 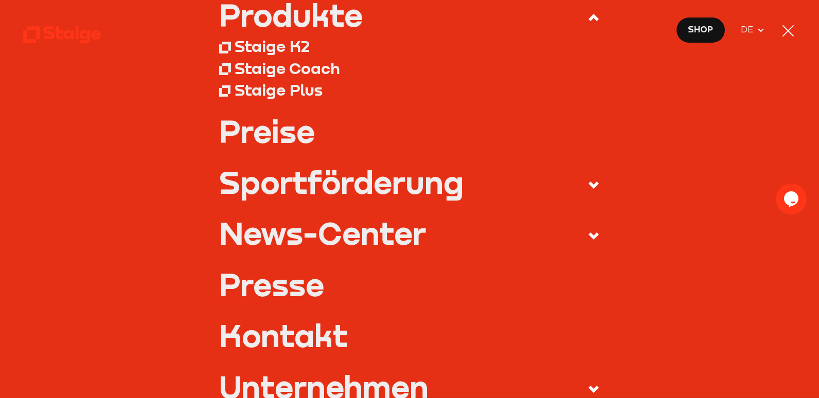 What do you see at coordinates (701, 30) in the screenshot?
I see `a: Shop` at bounding box center [701, 30].